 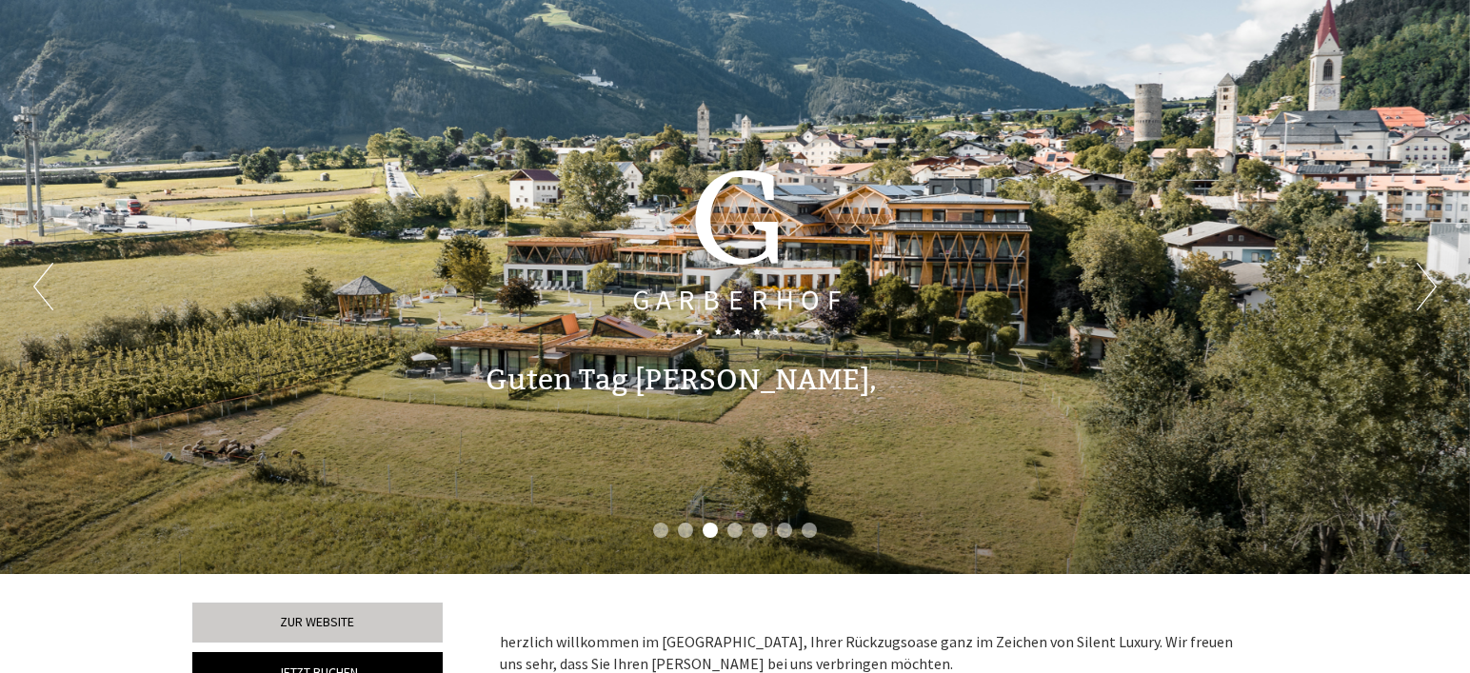 I want to click on button: Next, so click(x=1426, y=287).